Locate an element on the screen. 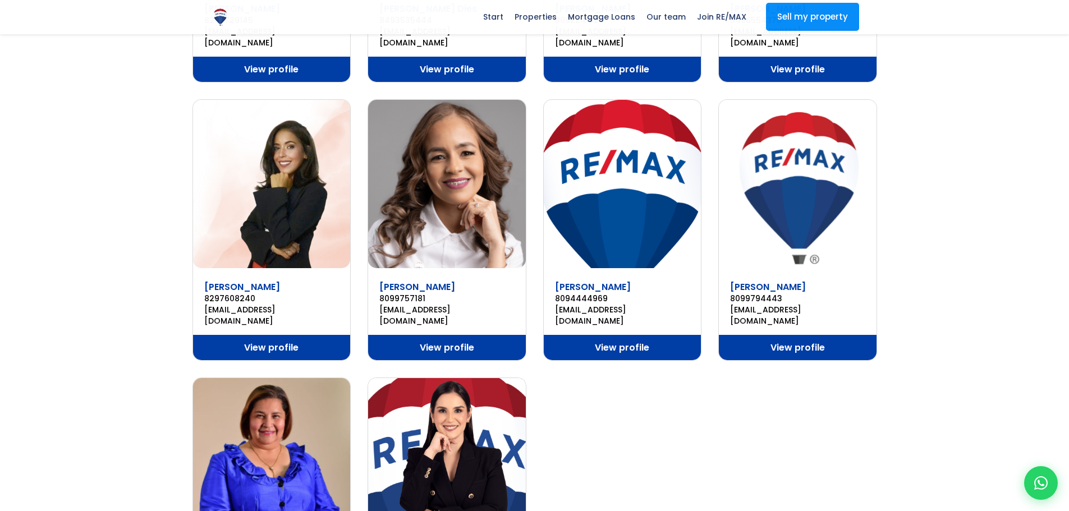 The height and width of the screenshot is (511, 1069). a: 8297608240 is located at coordinates (271, 298).